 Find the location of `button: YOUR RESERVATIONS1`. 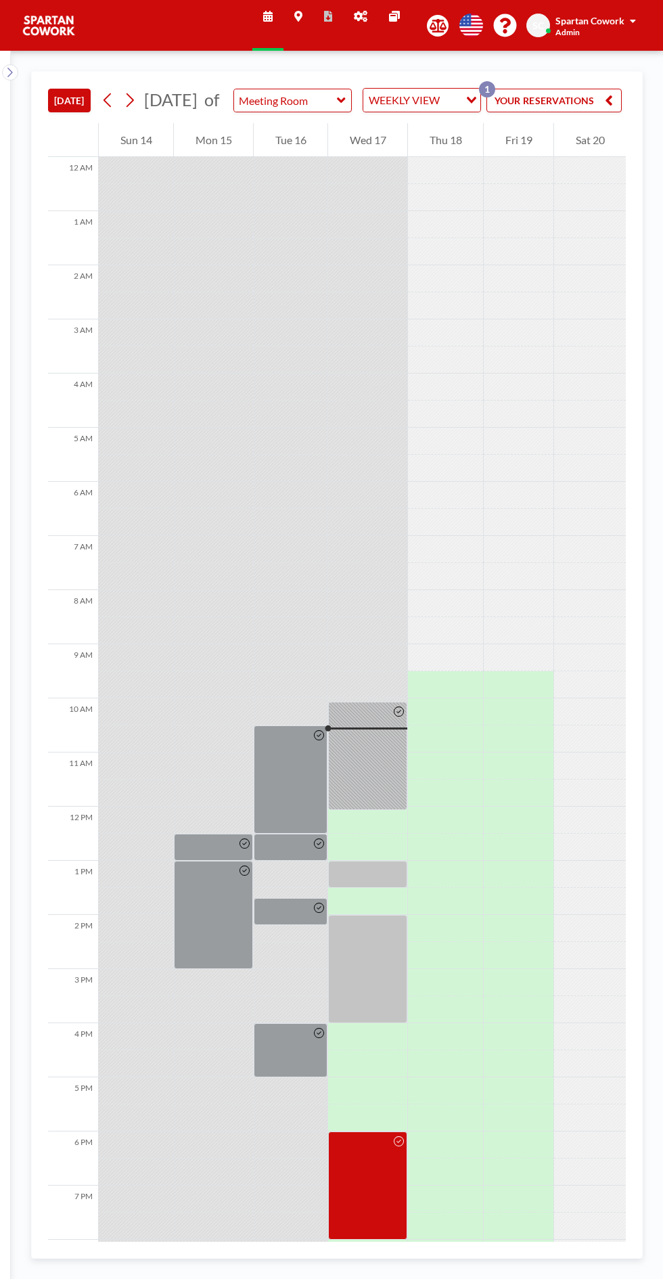

button: YOUR RESERVATIONS1 is located at coordinates (554, 100).